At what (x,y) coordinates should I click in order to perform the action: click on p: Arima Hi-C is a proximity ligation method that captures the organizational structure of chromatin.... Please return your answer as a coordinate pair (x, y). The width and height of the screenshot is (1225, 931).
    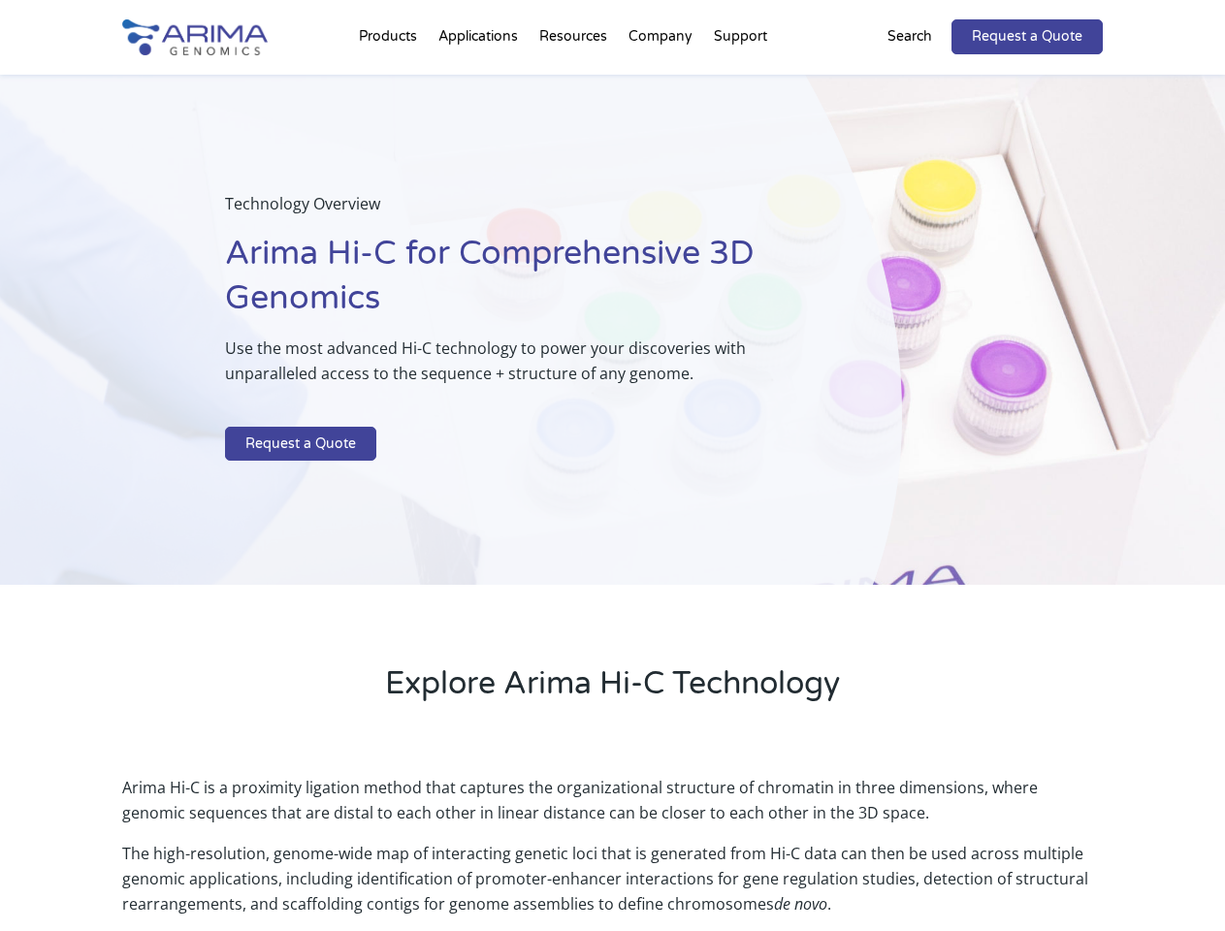
    Looking at the image, I should click on (612, 808).